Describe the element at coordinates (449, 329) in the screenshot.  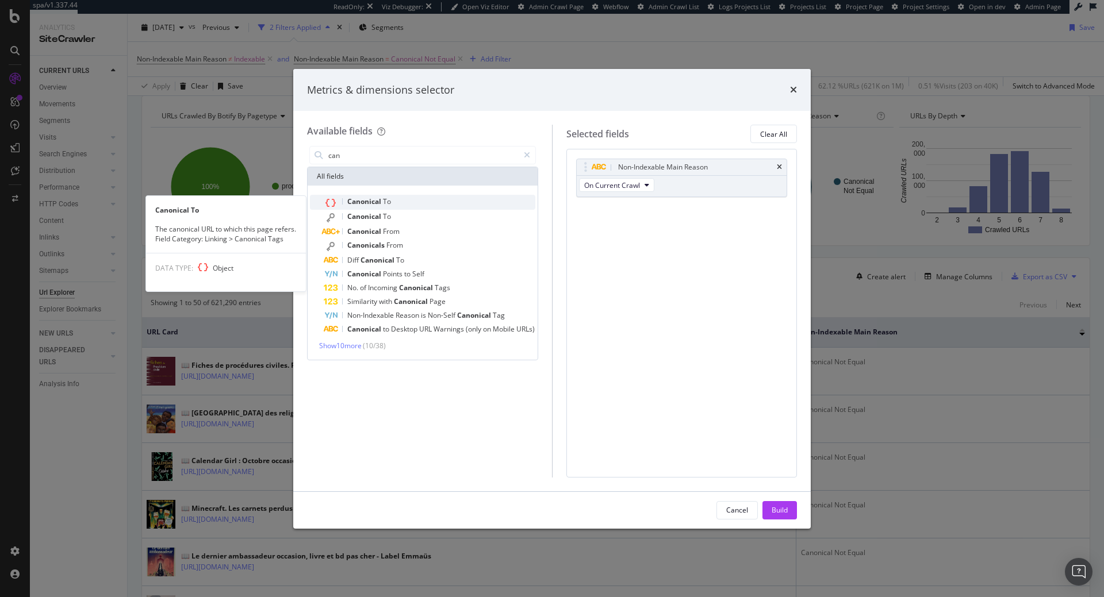
I see `span: Warnings` at that location.